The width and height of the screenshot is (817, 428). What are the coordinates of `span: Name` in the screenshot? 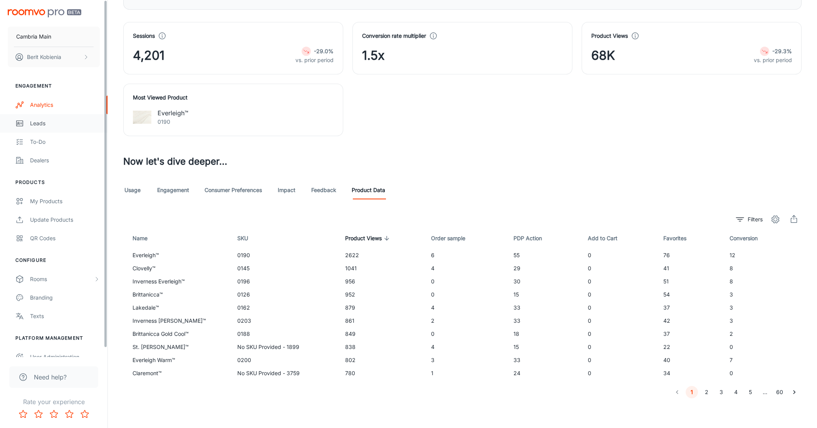 It's located at (145, 238).